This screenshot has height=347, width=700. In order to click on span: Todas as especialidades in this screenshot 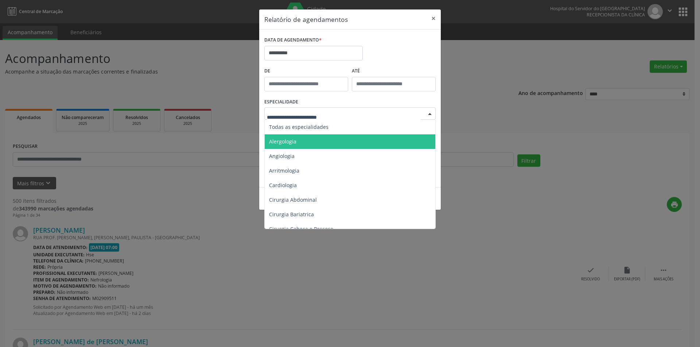, I will do `click(299, 127)`.